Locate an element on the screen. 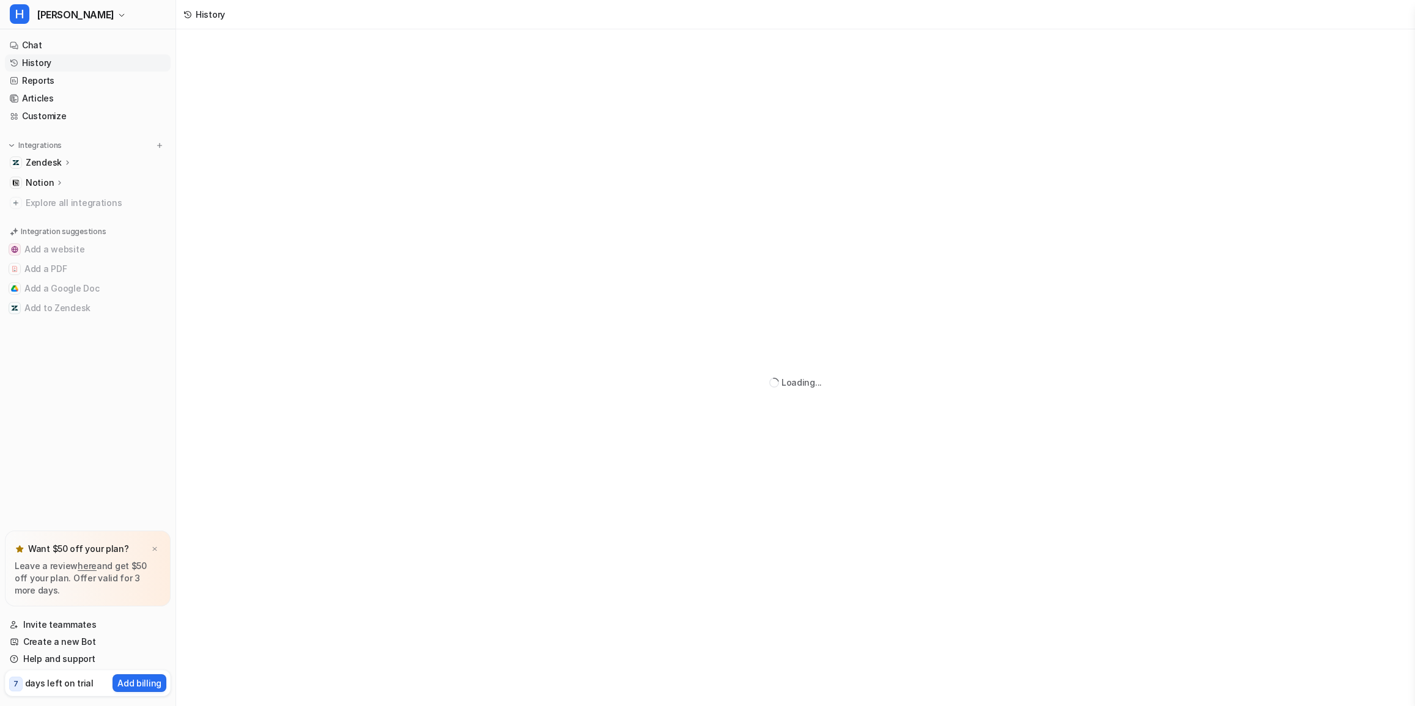 This screenshot has width=1415, height=706. a: Chat is located at coordinates (87, 45).